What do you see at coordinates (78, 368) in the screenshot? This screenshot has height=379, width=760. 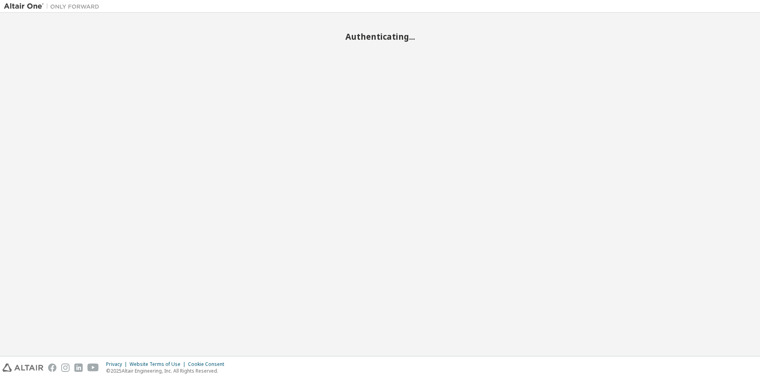 I see `img: linkedin.svg` at bounding box center [78, 368].